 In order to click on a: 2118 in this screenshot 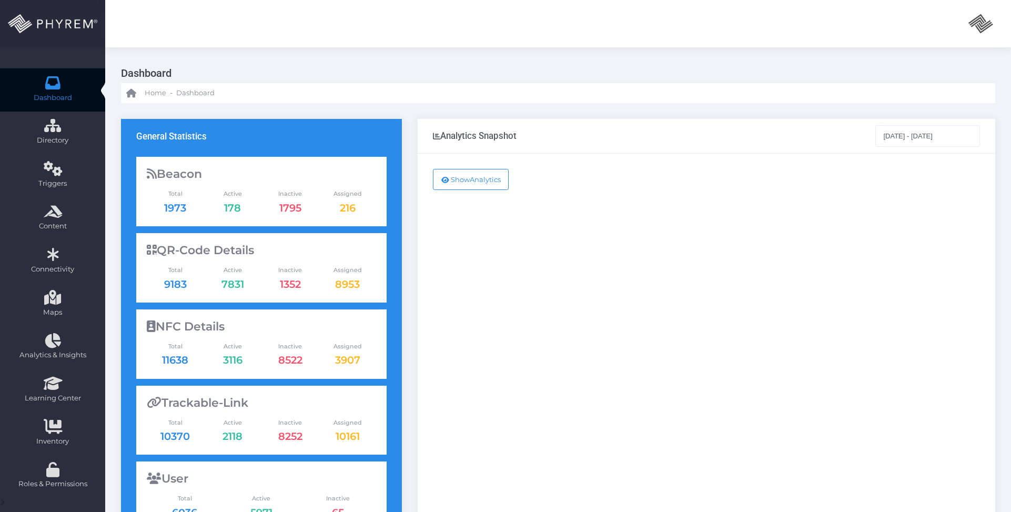, I will do `click(233, 436)`.